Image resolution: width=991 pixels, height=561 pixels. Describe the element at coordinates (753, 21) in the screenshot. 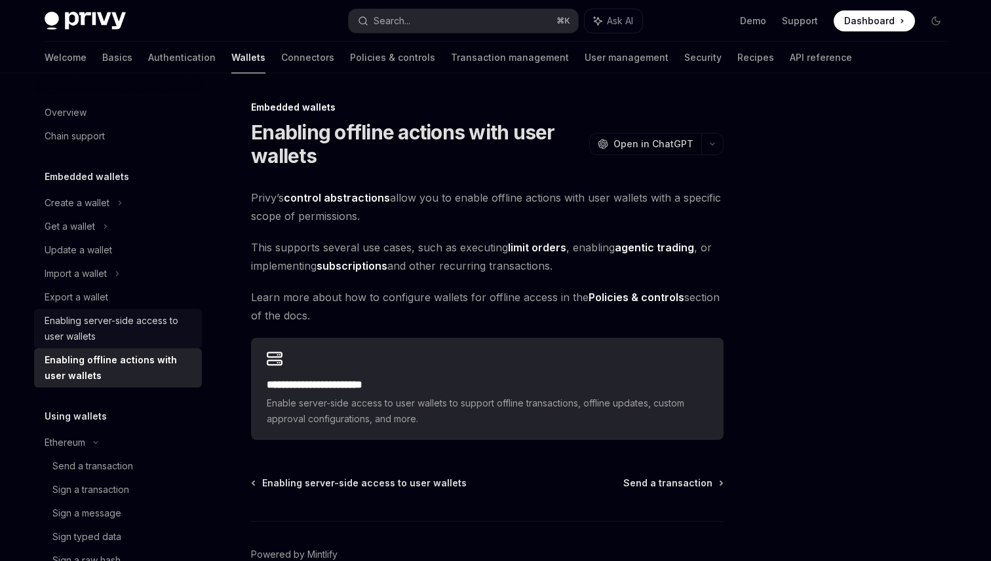

I see `a: Demo` at that location.